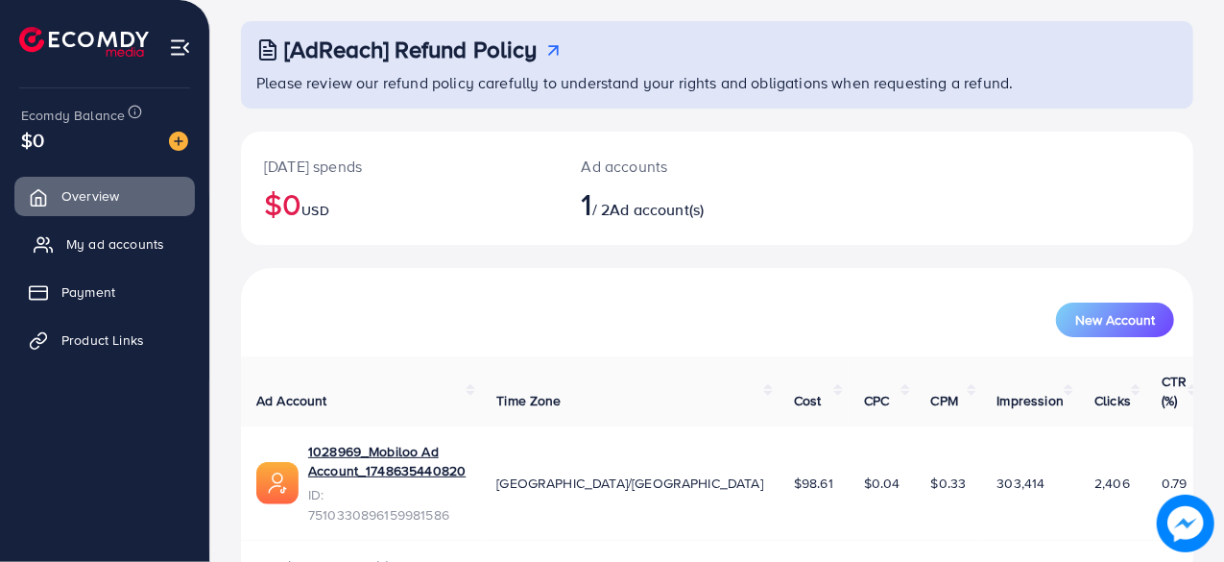 The width and height of the screenshot is (1224, 562). Describe the element at coordinates (277, 483) in the screenshot. I see `img: ic-ads-acc.e4c84228.svg` at that location.